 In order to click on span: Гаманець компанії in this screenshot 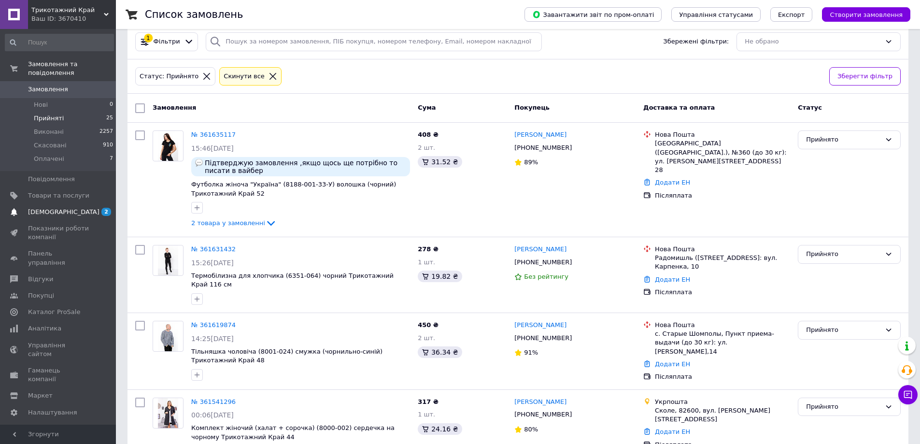, I will do `click(58, 375)`.